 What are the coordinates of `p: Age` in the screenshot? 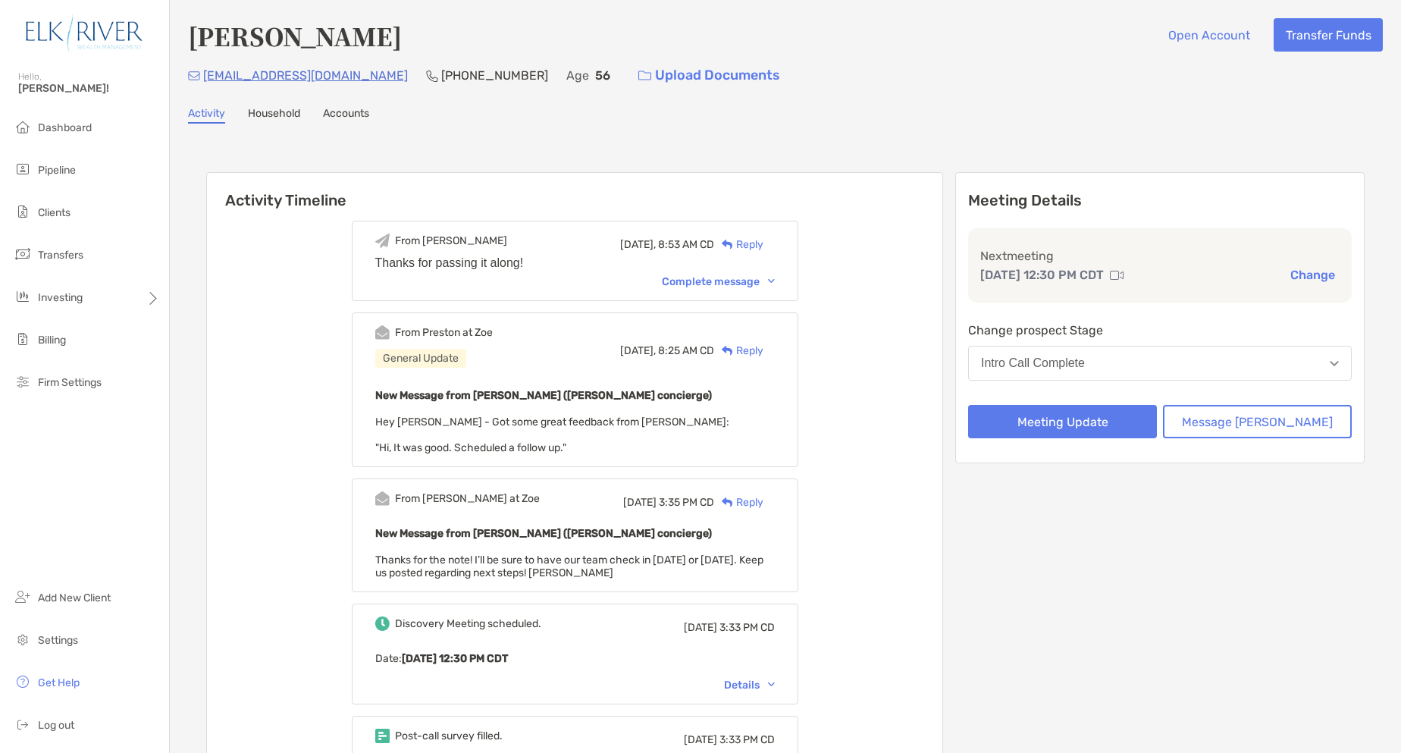 It's located at (578, 75).